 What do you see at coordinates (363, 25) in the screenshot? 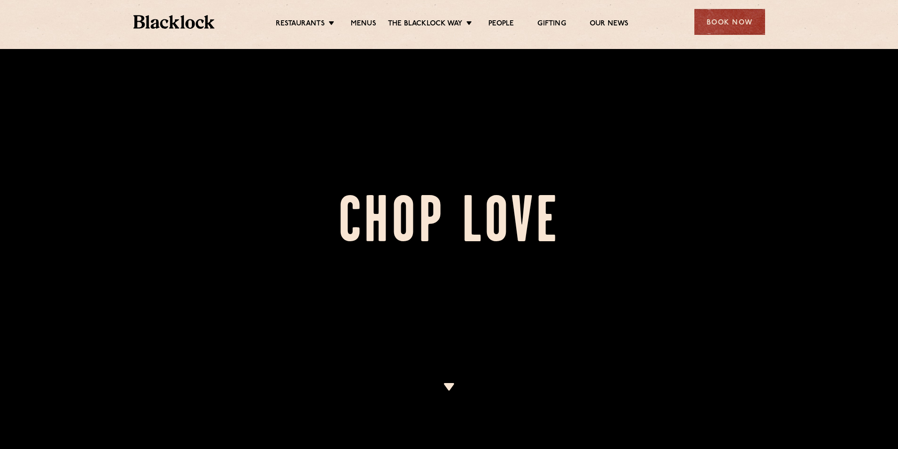
I see `a: Menus` at bounding box center [363, 25].